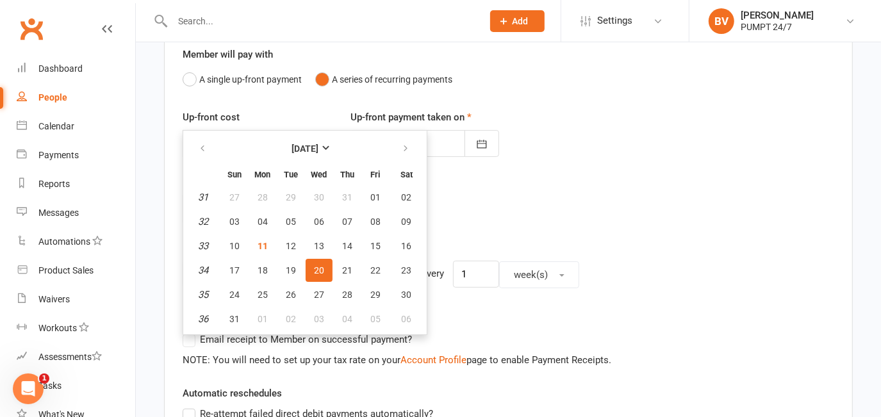 The image size is (881, 417). Describe the element at coordinates (517, 21) in the screenshot. I see `button: Add` at that location.